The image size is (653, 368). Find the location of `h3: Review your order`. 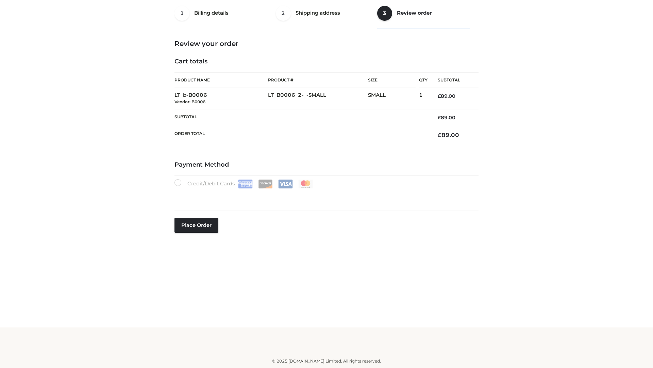

h3: Review your order is located at coordinates (327, 44).